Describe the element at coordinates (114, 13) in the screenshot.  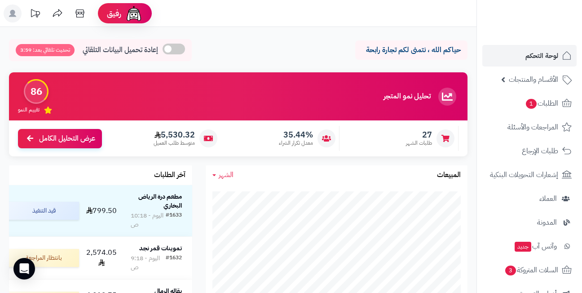
I see `span: رفيق` at that location.